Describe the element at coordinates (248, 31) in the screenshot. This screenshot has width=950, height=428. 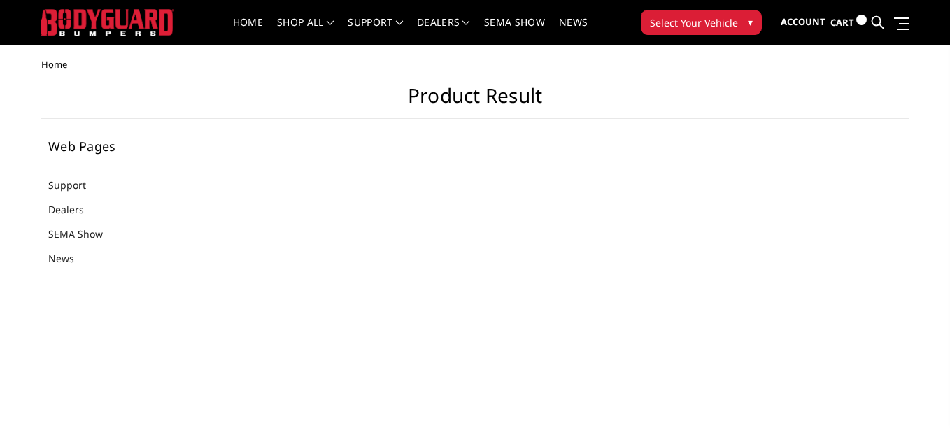
I see `a: Home` at that location.